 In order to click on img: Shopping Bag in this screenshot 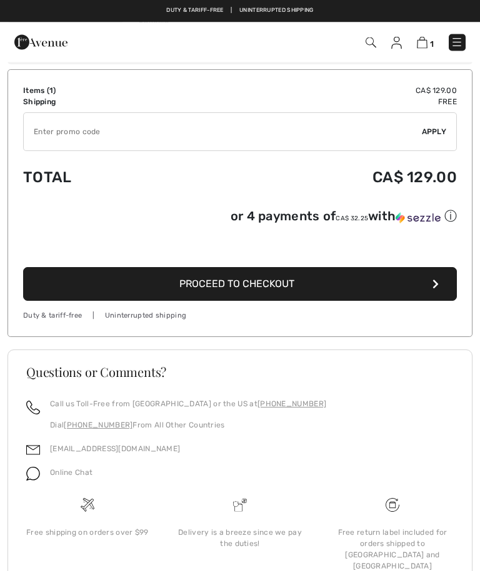, I will do `click(422, 42)`.